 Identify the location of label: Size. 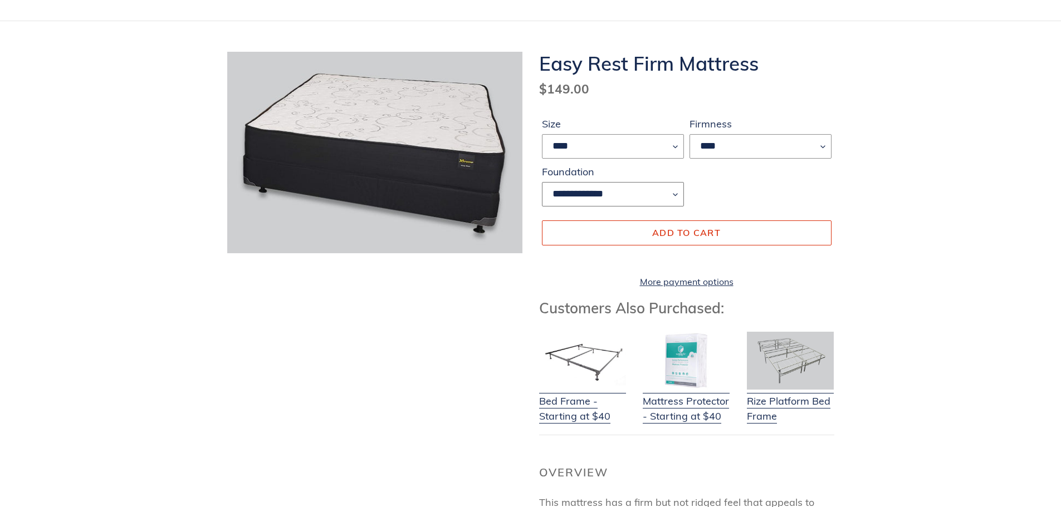
(613, 124).